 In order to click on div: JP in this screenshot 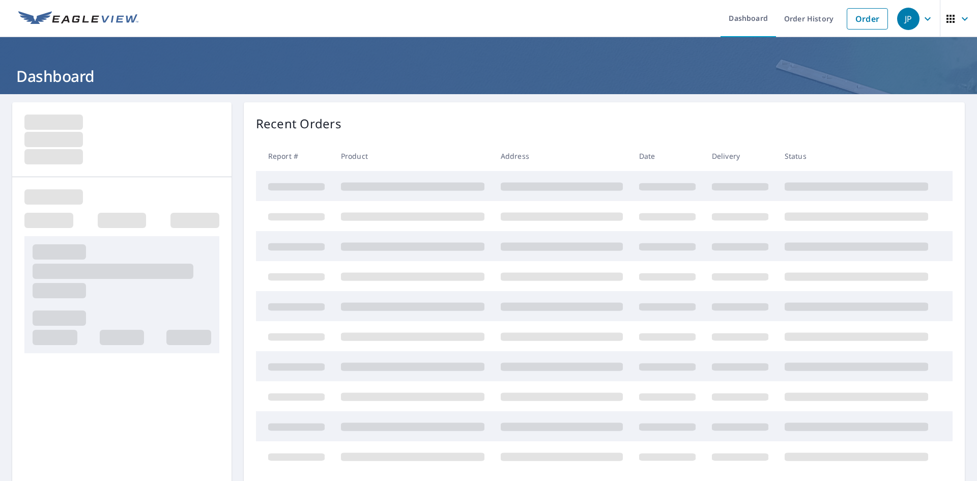, I will do `click(909, 19)`.